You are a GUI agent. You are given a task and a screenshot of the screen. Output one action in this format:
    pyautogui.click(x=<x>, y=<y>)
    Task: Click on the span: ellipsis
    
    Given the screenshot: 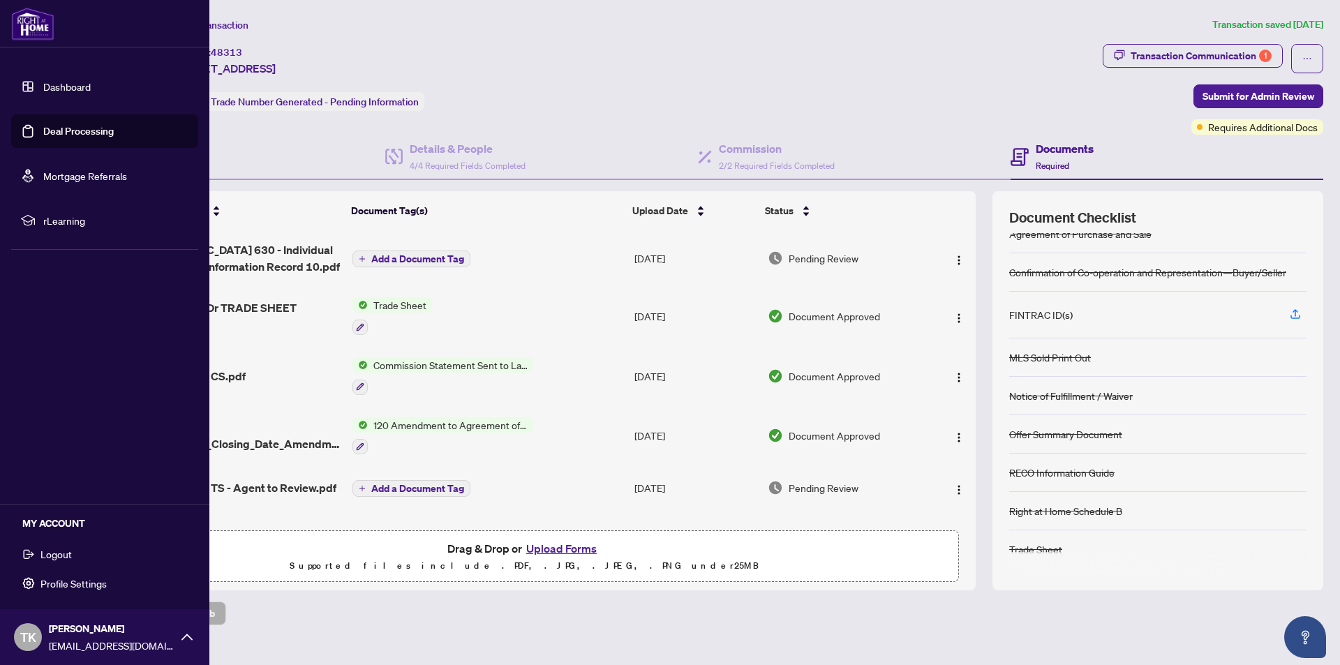 What is the action you would take?
    pyautogui.click(x=1307, y=59)
    